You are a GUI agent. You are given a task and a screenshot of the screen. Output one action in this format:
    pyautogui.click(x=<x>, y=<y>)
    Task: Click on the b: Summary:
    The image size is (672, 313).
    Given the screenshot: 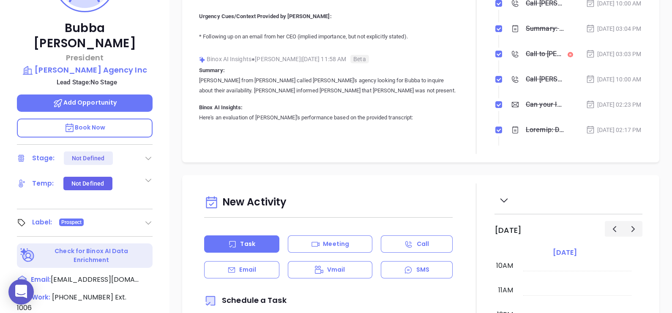 What is the action you would take?
    pyautogui.click(x=212, y=70)
    